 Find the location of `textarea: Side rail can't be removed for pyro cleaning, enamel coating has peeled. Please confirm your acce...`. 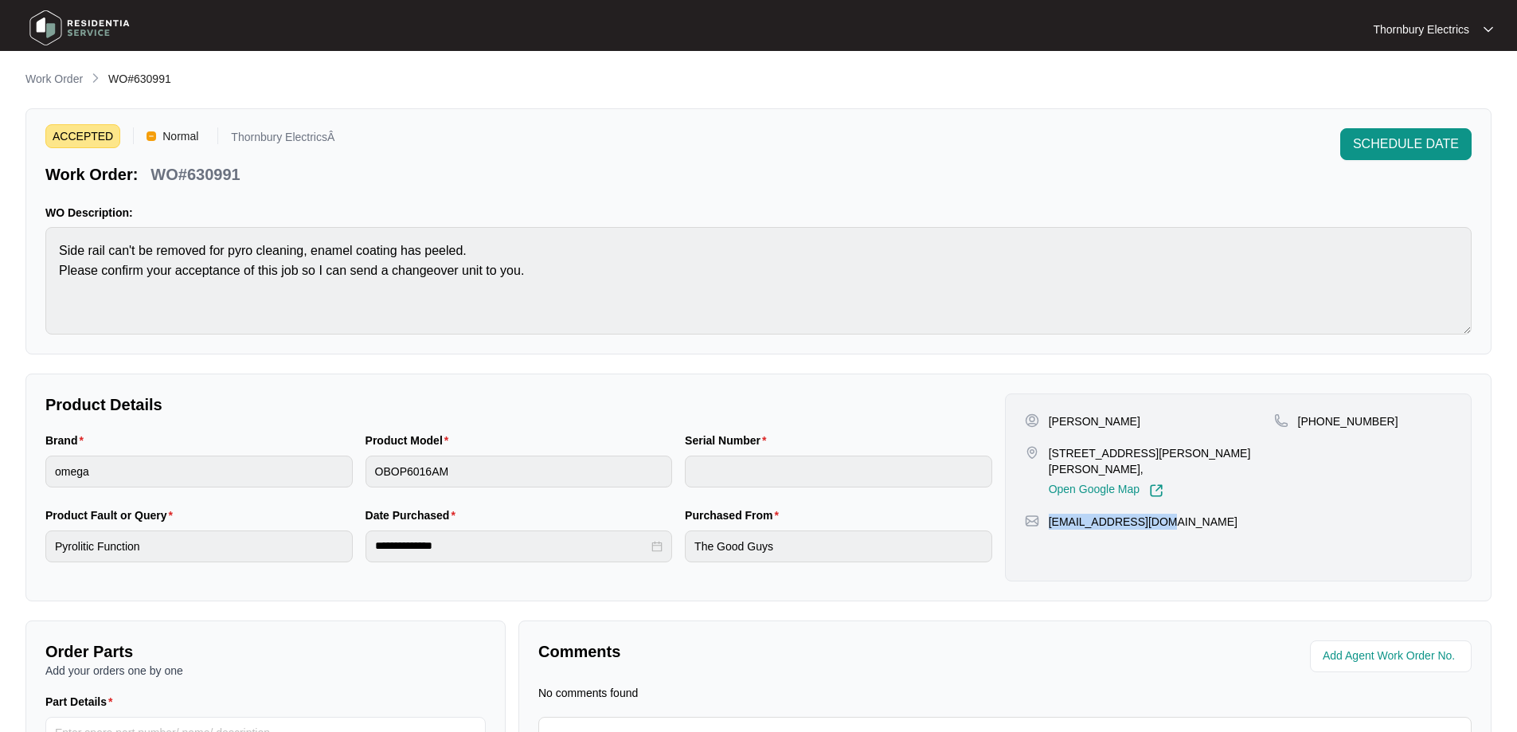

textarea: Side rail can't be removed for pyro cleaning, enamel coating has peeled. Please confirm your acce... is located at coordinates (758, 280).